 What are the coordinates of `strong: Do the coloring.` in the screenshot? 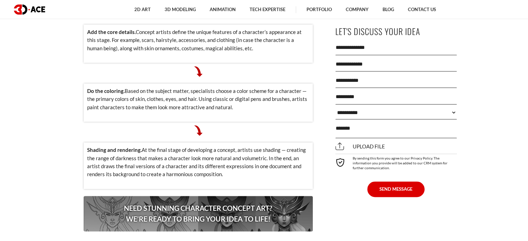 It's located at (106, 91).